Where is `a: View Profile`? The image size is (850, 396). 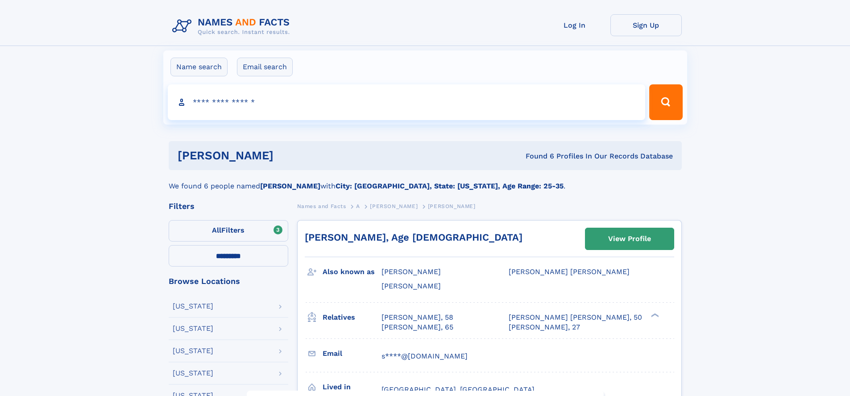 a: View Profile is located at coordinates (630, 239).